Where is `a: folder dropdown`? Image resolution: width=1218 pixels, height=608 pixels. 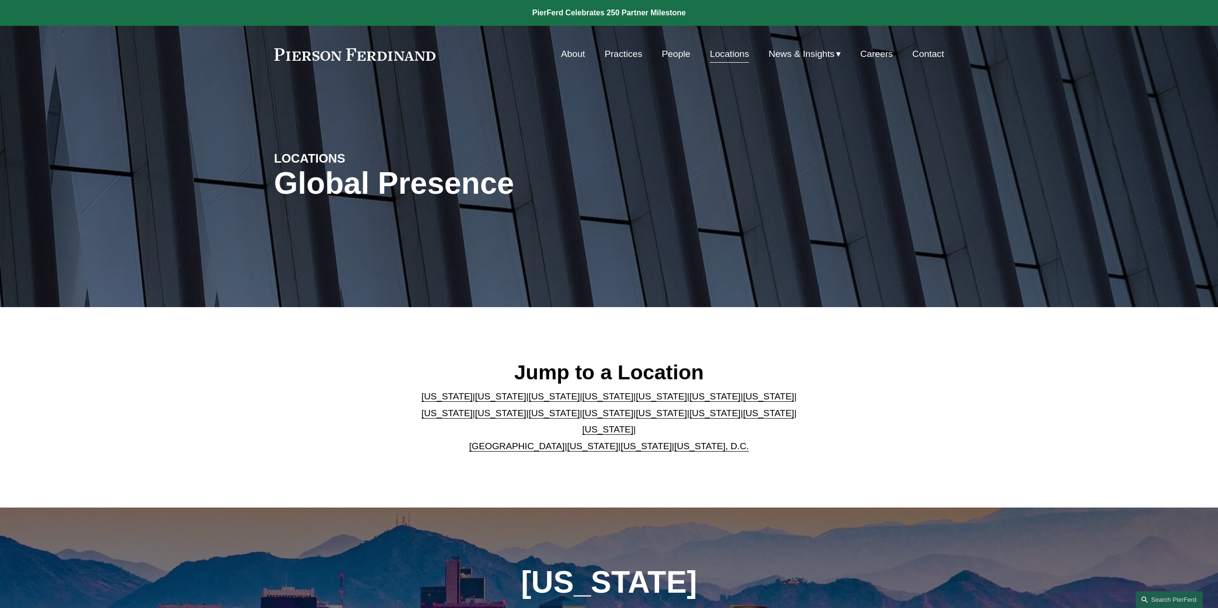
a: folder dropdown is located at coordinates (804, 54).